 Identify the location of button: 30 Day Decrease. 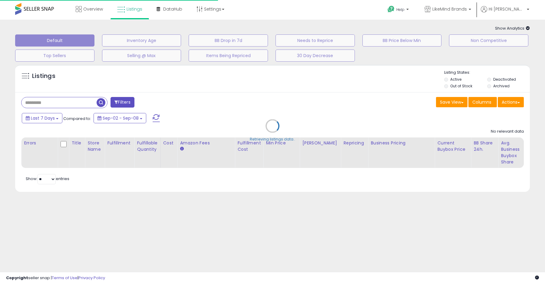
(315, 56).